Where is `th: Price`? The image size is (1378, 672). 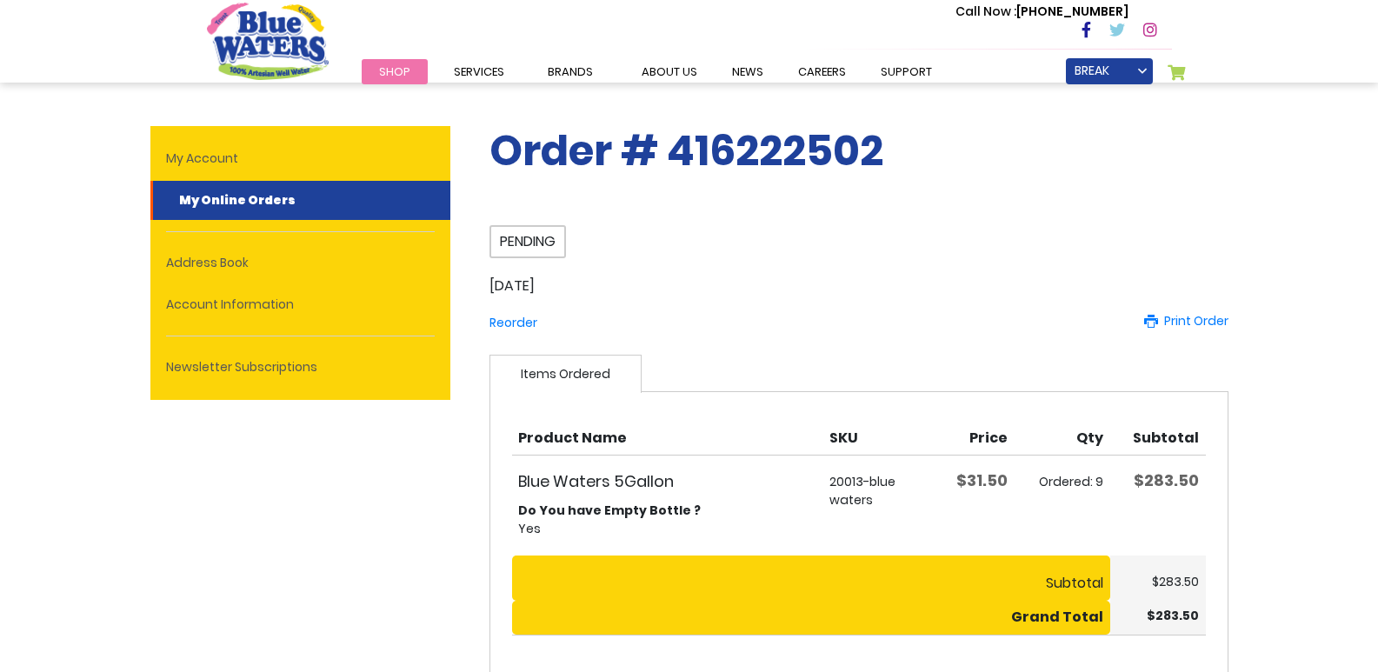 th: Price is located at coordinates (967, 435).